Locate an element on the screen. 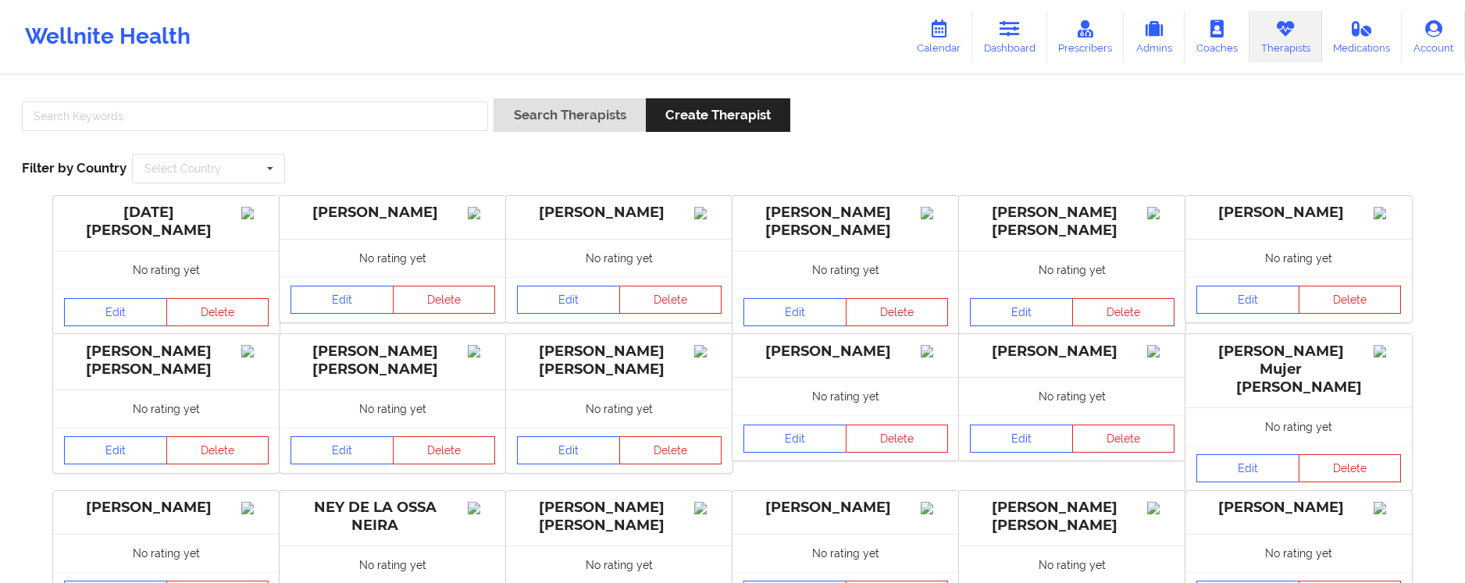 The height and width of the screenshot is (583, 1465). a: Calendar is located at coordinates (939, 37).